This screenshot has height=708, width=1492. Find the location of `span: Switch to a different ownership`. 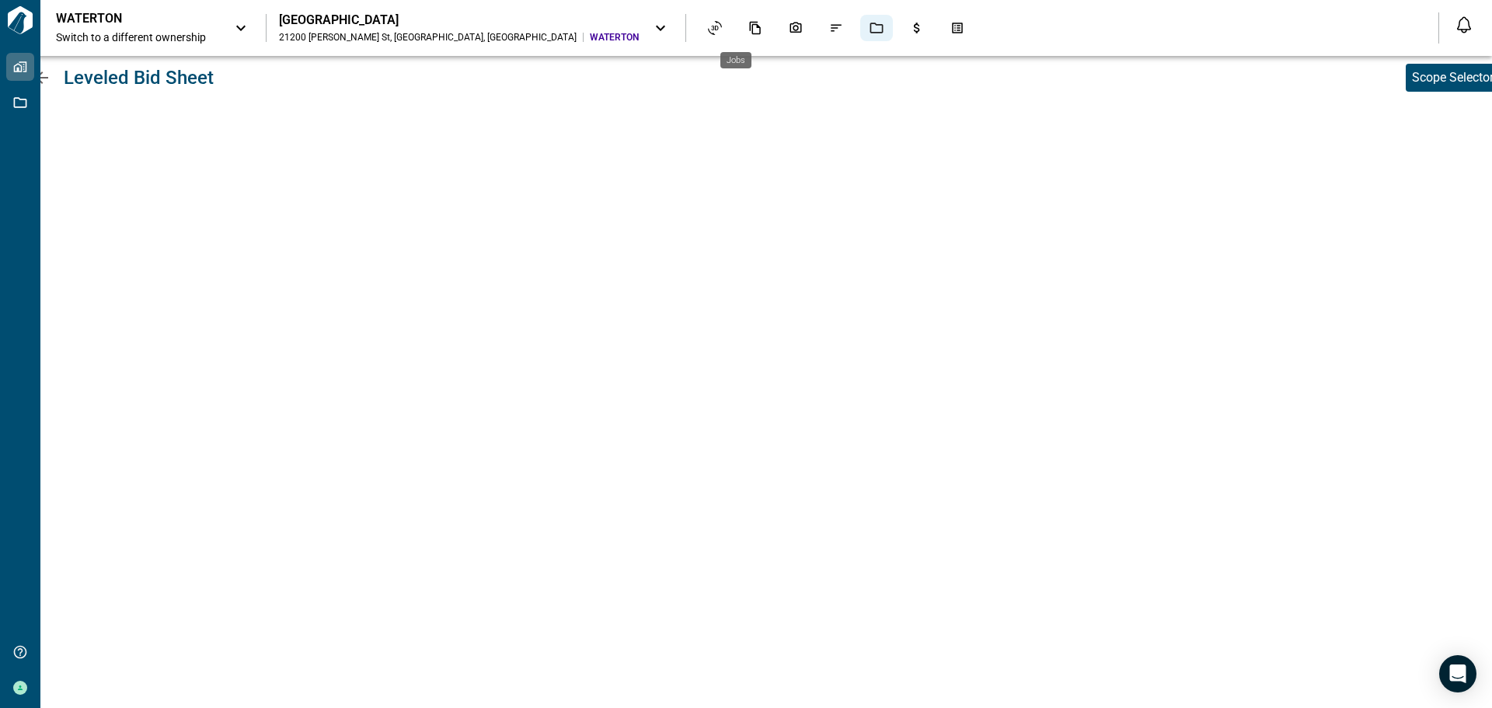

span: Switch to a different ownership is located at coordinates (138, 37).